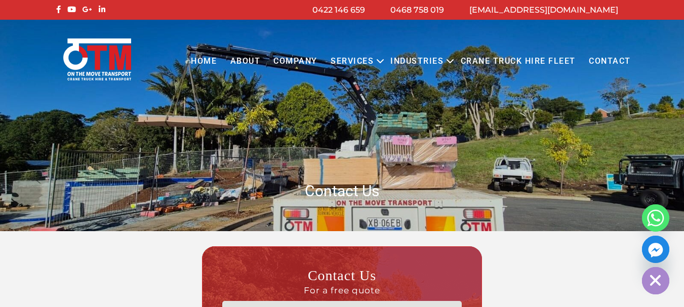  What do you see at coordinates (245, 61) in the screenshot?
I see `a: About` at bounding box center [245, 61].